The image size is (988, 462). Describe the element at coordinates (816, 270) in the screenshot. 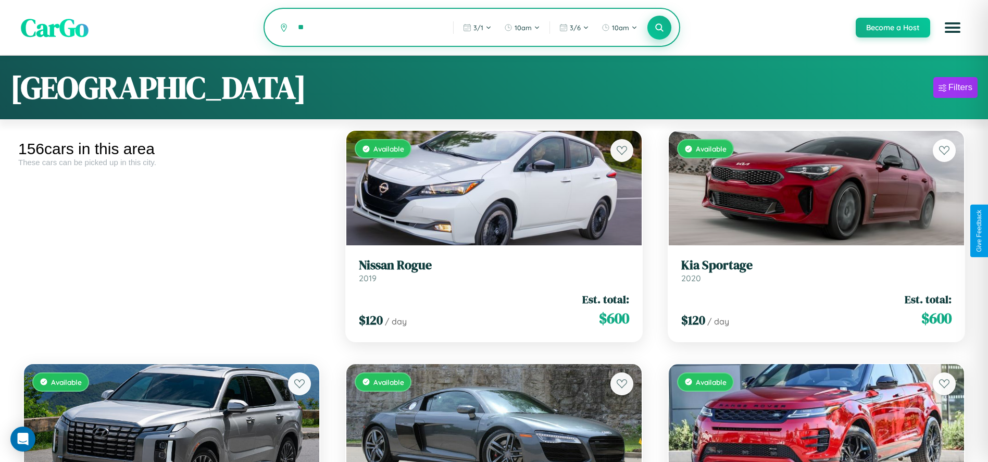

I see `a: Kia Sportage2020` at that location.